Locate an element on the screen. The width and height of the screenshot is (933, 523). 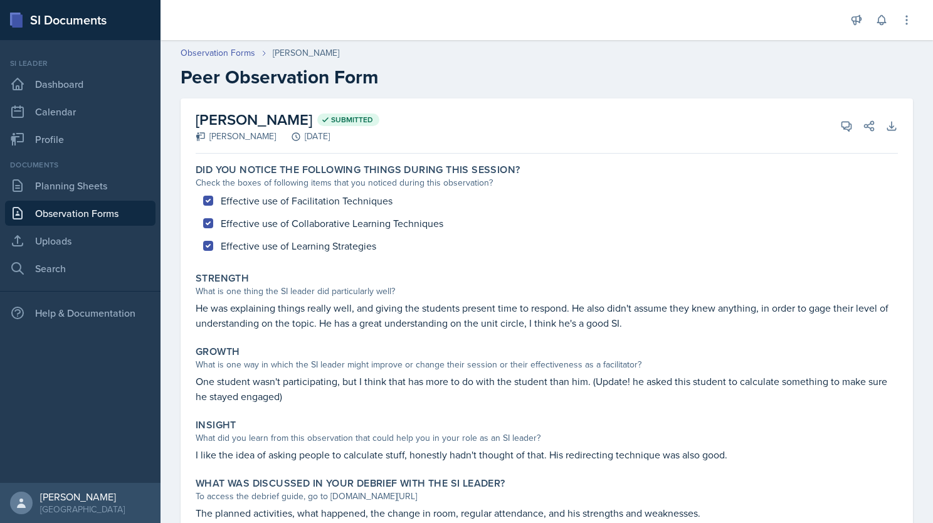
label: Strength is located at coordinates (222, 278).